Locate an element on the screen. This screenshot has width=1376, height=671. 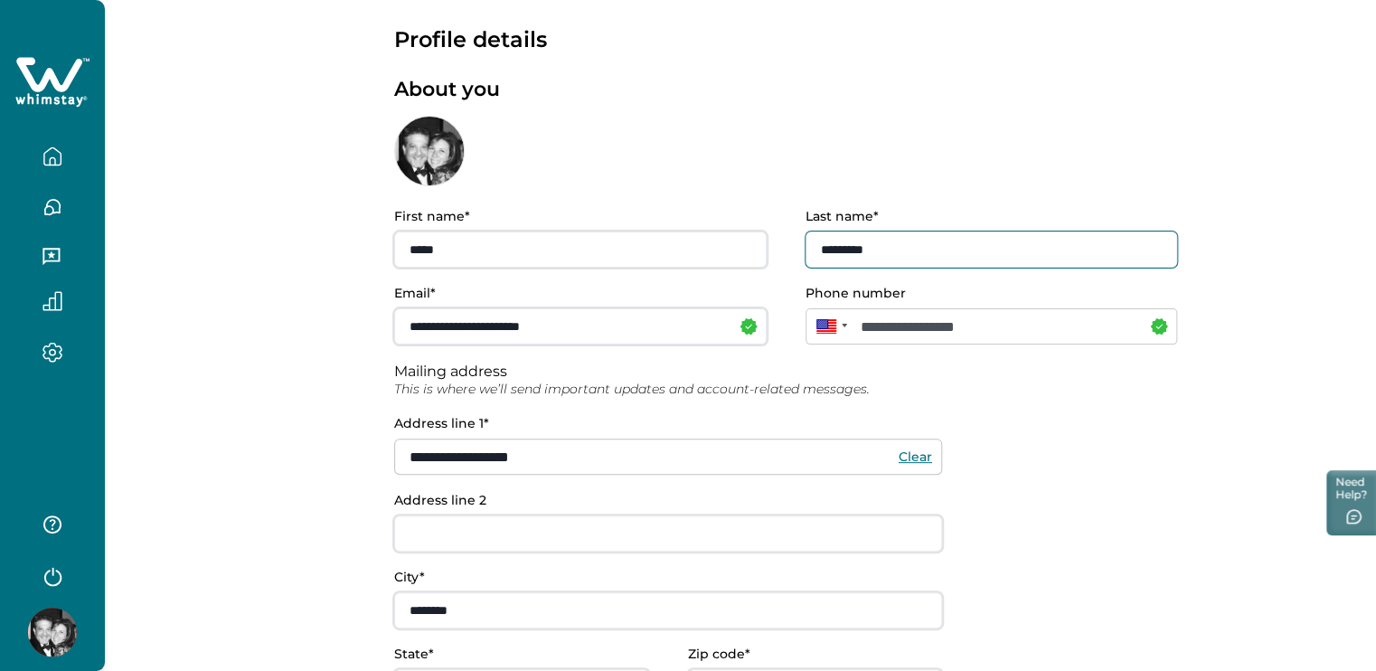
div: United States: + 1 is located at coordinates (829, 326).